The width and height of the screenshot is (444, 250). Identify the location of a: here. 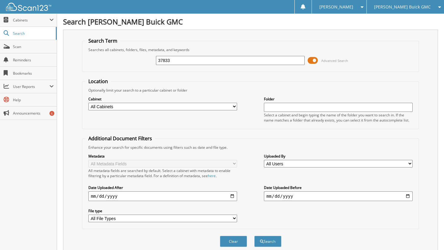
(212, 175).